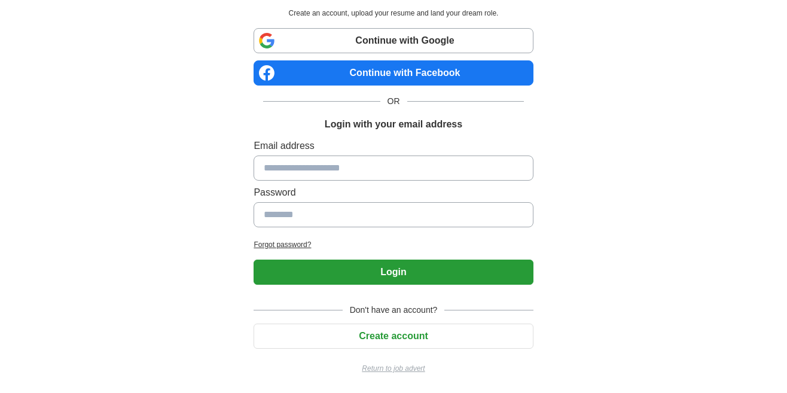 The height and width of the screenshot is (393, 787). Describe the element at coordinates (393, 245) in the screenshot. I see `h2: Forgot password?` at that location.